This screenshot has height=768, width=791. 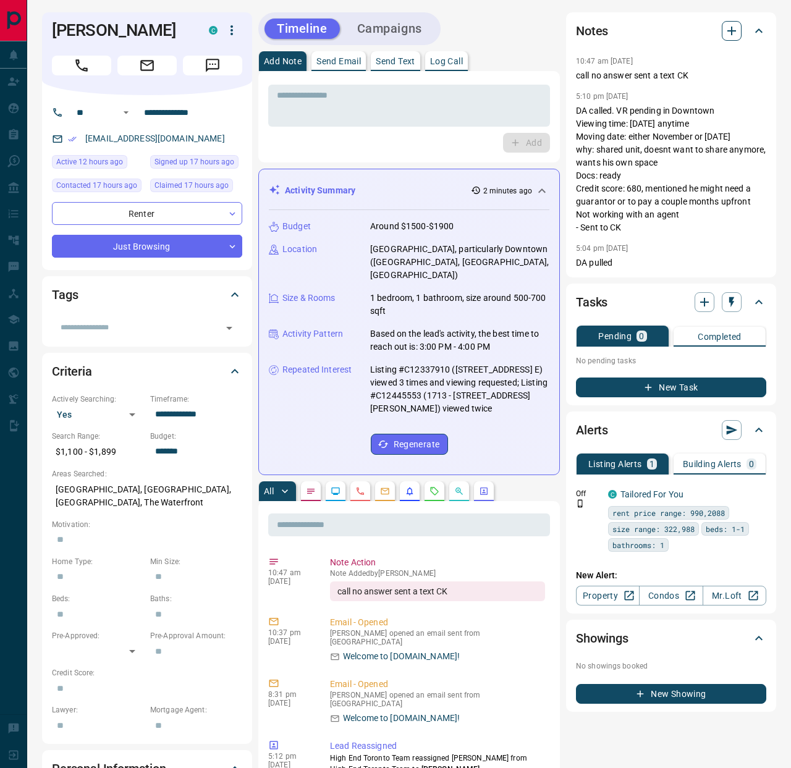 I want to click on span: Signed up 17 hours ago, so click(x=194, y=162).